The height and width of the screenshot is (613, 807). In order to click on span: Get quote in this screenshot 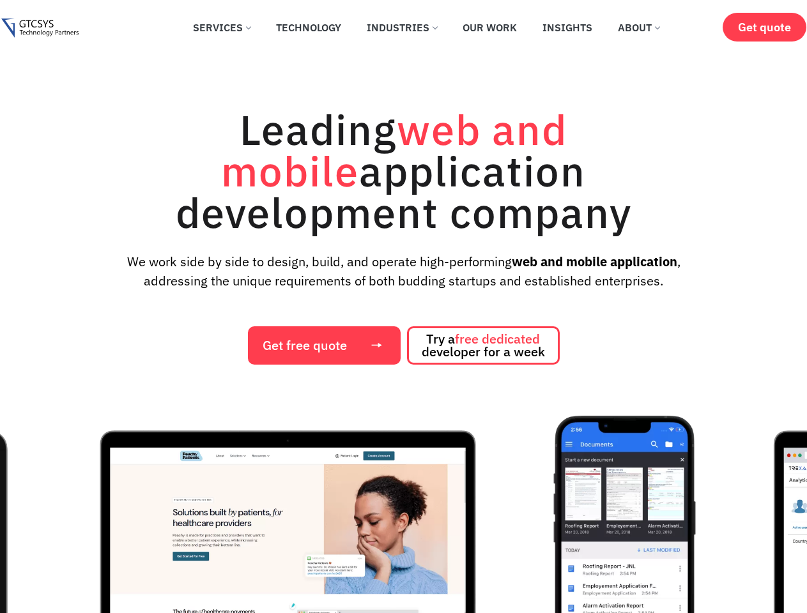, I will do `click(764, 27)`.